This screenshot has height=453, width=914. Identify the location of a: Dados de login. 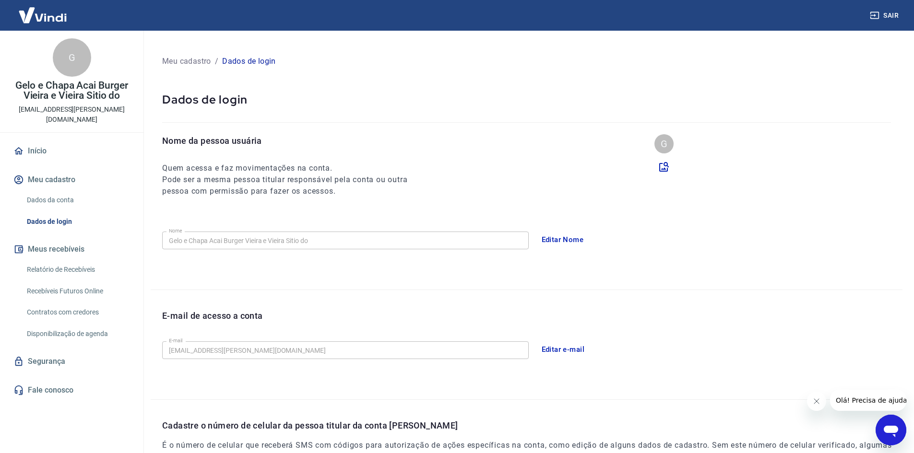
(77, 222).